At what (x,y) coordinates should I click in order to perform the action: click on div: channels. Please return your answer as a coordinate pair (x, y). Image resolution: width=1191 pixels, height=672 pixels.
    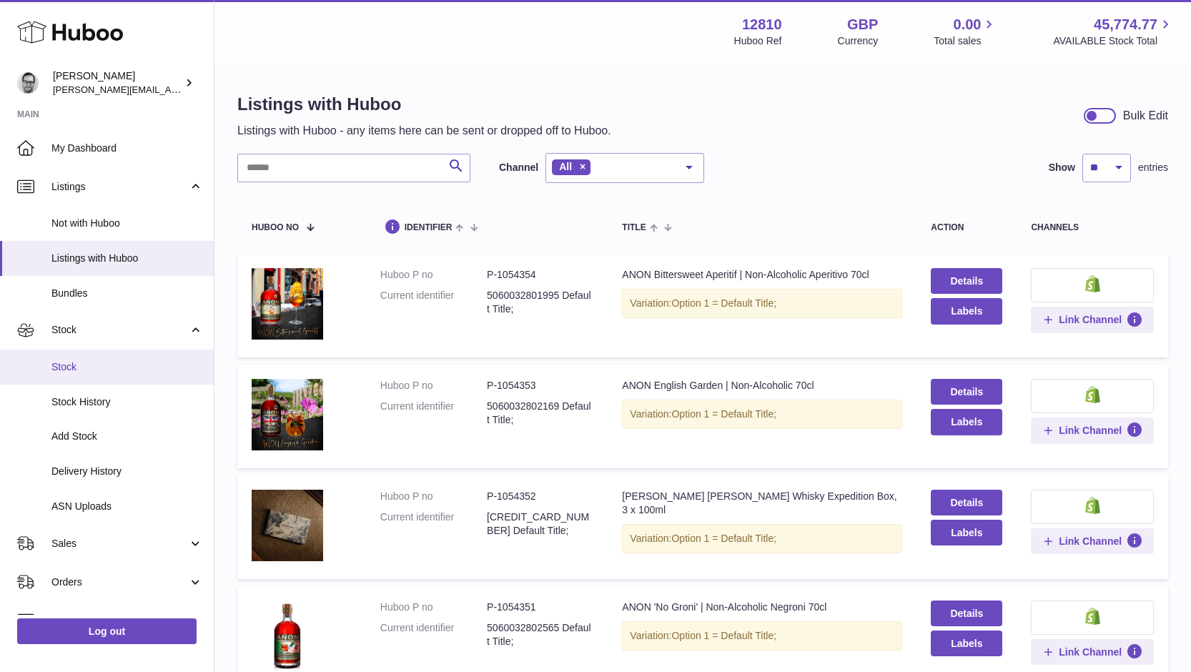
    Looking at the image, I should click on (1092, 227).